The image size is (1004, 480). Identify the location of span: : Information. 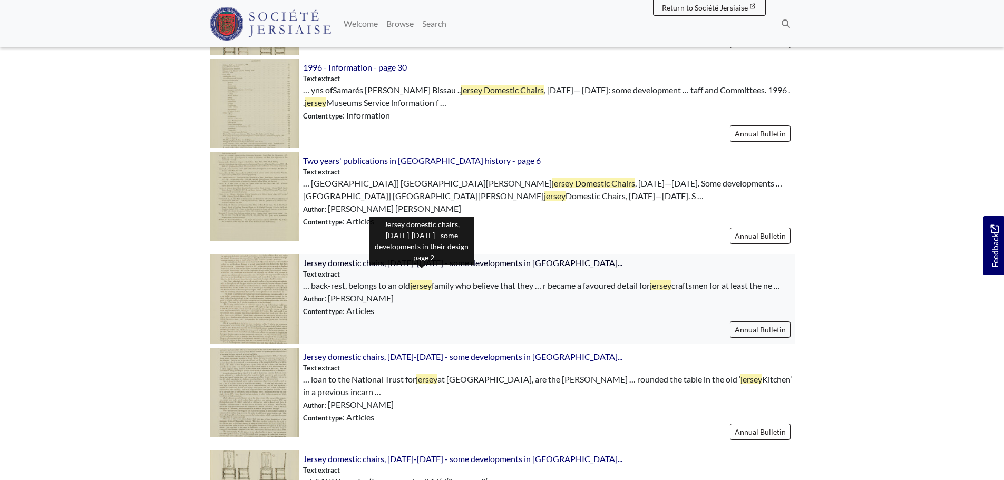
(346, 115).